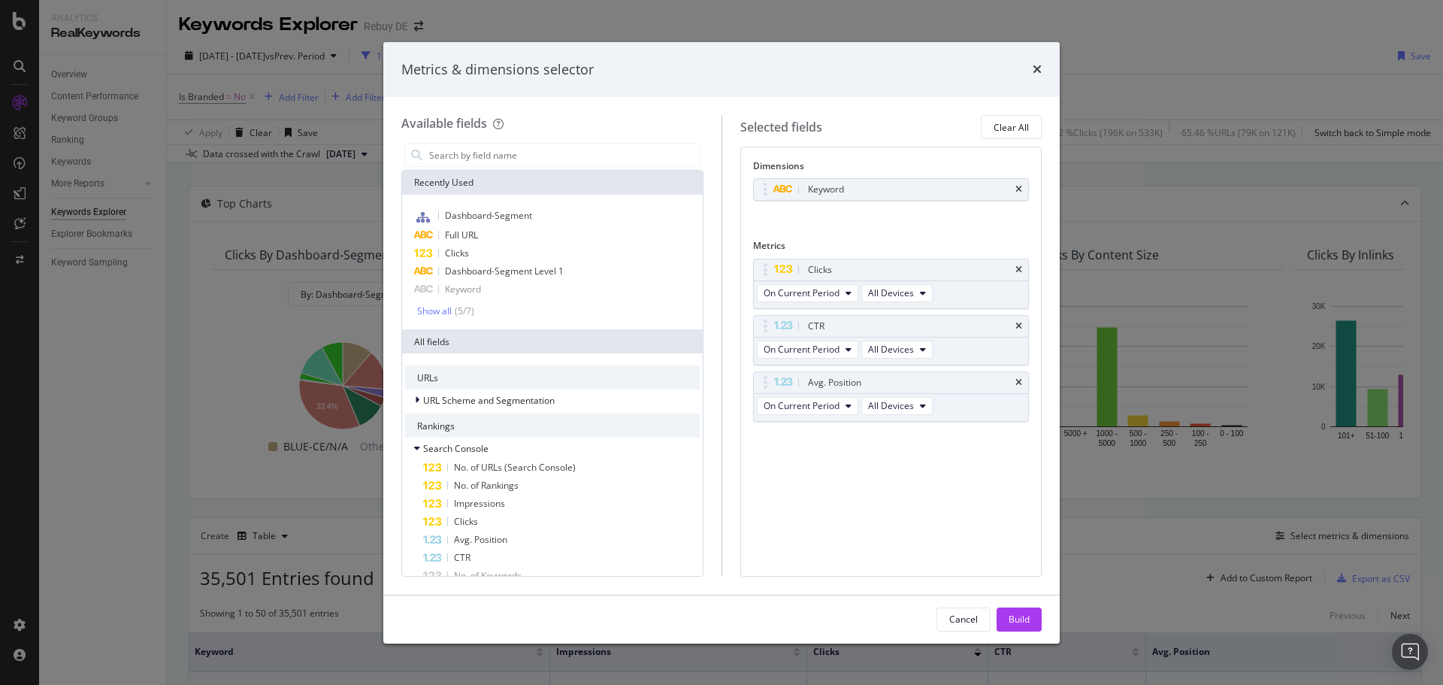 The height and width of the screenshot is (685, 1443). What do you see at coordinates (480, 503) in the screenshot?
I see `span: Impressions` at bounding box center [480, 503].